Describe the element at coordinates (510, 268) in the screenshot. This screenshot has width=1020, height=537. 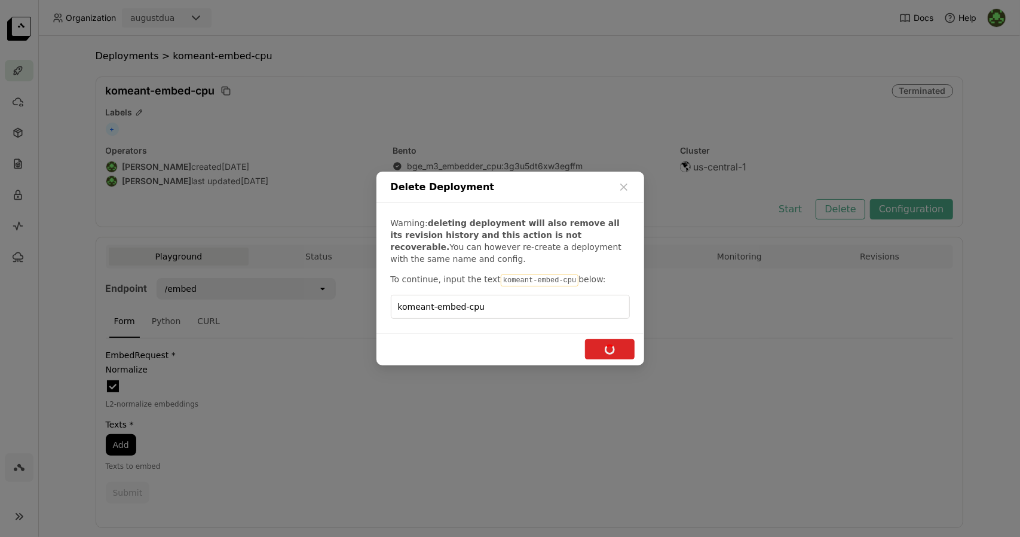
I see `div: dialog` at that location.